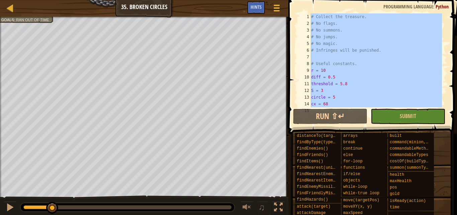 The height and width of the screenshot is (215, 457). Describe the element at coordinates (32, 19) in the screenshot. I see `span: Ran out of time` at that location.